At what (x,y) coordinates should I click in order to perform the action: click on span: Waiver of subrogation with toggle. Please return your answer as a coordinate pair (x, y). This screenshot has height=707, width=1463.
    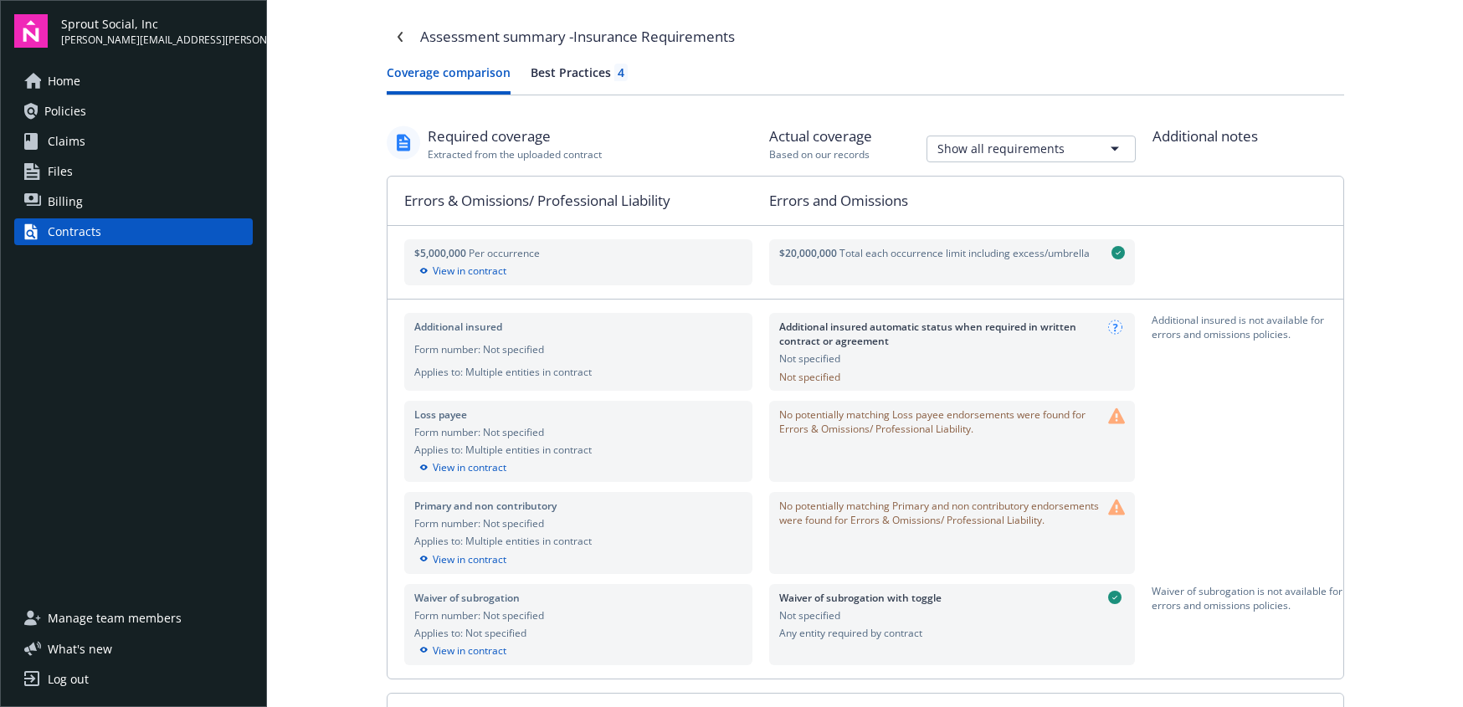
    Looking at the image, I should click on (861, 598).